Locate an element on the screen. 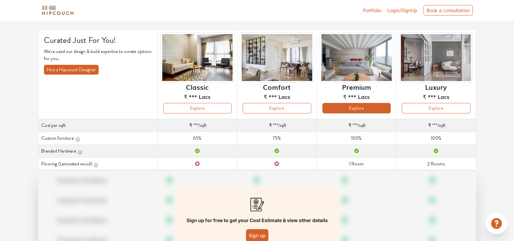 Image resolution: width=514 pixels, height=241 pixels. button: Hire a Hipcouch Designer is located at coordinates (71, 70).